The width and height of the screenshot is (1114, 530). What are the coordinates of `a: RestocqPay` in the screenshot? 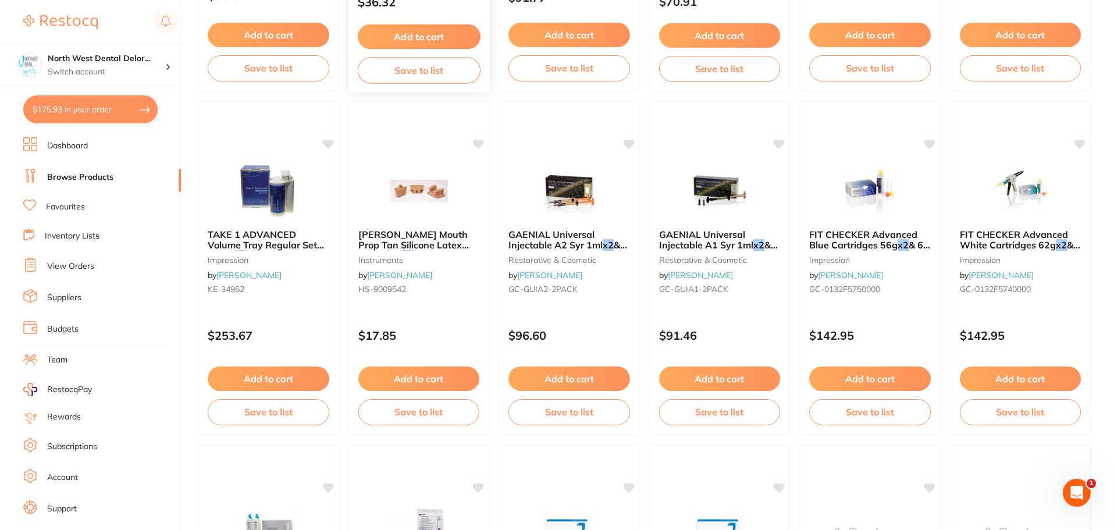 It's located at (58, 389).